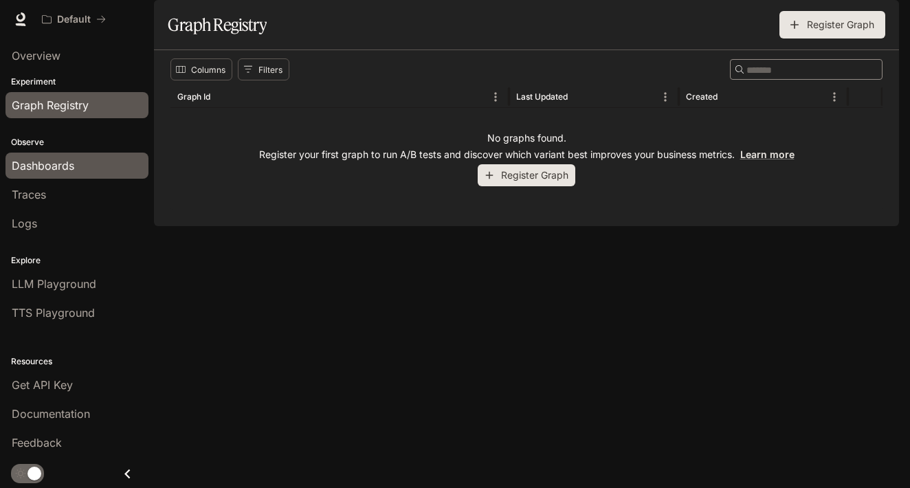  Describe the element at coordinates (74, 19) in the screenshot. I see `button: All workspaces` at that location.